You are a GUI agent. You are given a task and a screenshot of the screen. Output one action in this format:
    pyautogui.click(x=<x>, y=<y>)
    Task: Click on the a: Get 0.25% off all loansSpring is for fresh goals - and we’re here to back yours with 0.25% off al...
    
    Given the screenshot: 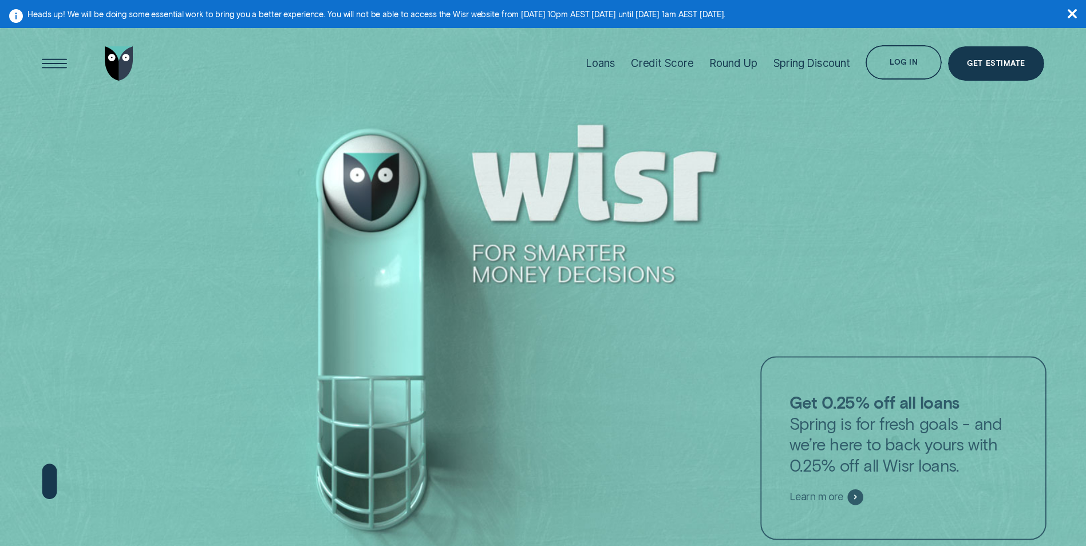 What is the action you would take?
    pyautogui.click(x=904, y=448)
    